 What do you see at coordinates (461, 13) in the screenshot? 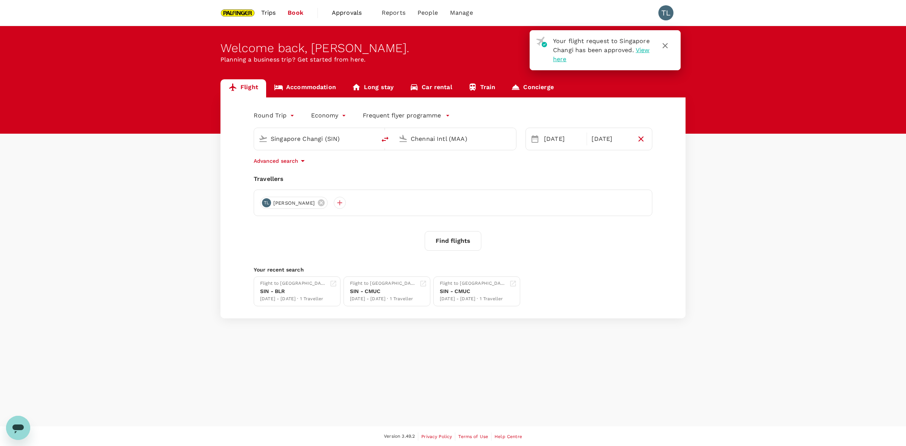
I see `span: Manage` at bounding box center [461, 13].